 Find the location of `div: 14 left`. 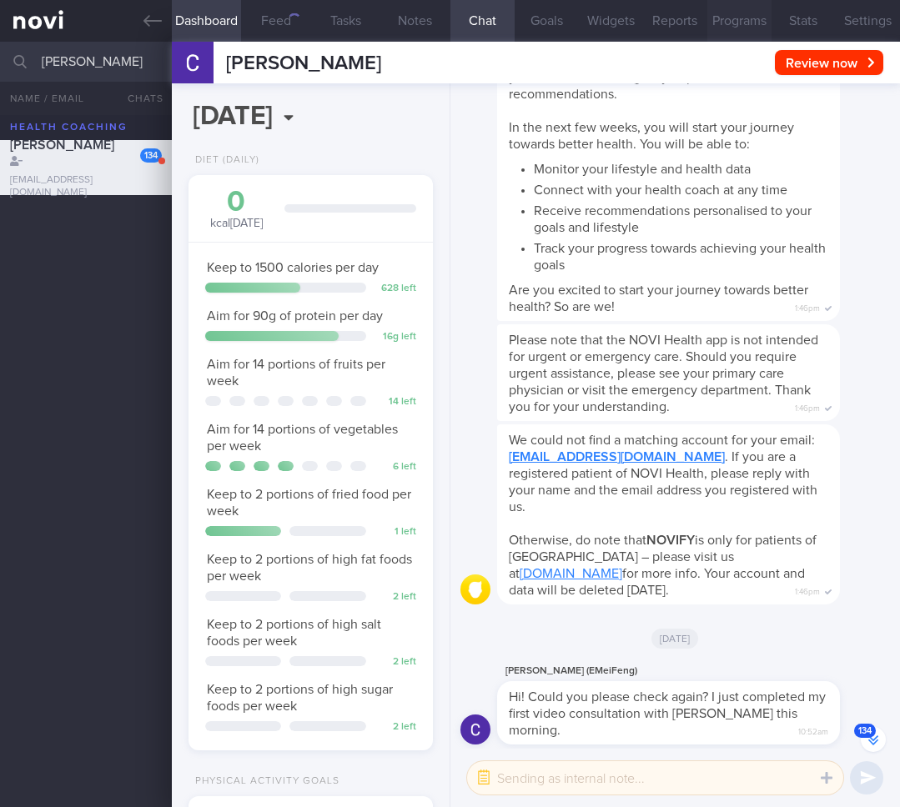

div: 14 left is located at coordinates (395, 402).